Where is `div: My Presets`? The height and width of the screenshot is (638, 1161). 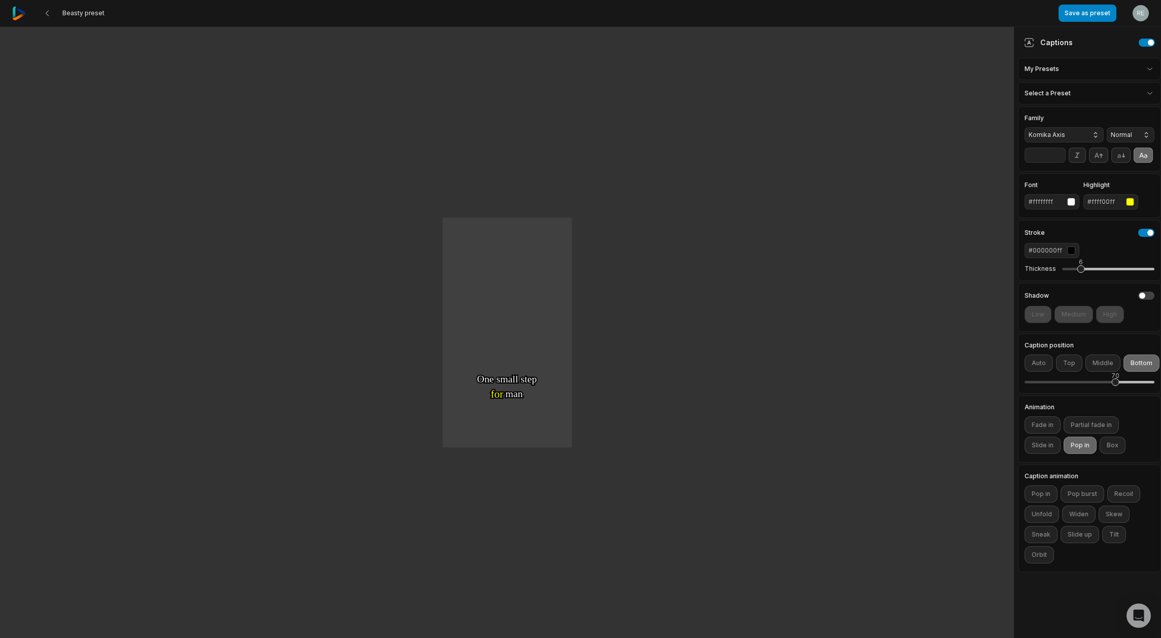 div: My Presets is located at coordinates (1089, 69).